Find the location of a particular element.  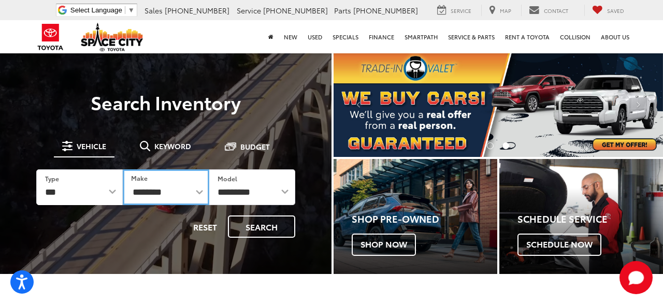

span: Select Language is located at coordinates (96, 10).